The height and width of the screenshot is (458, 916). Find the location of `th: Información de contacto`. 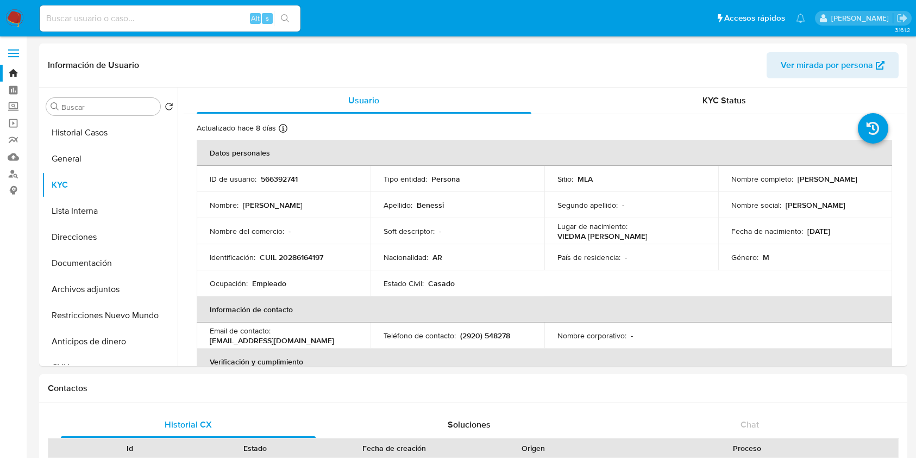

th: Información de contacto is located at coordinates (545, 309).